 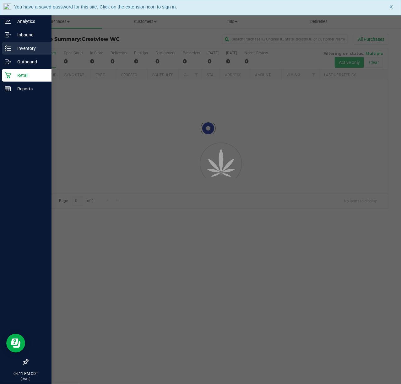 What do you see at coordinates (26, 374) in the screenshot?
I see `p: 04:11 PM CDT` at bounding box center [26, 374].